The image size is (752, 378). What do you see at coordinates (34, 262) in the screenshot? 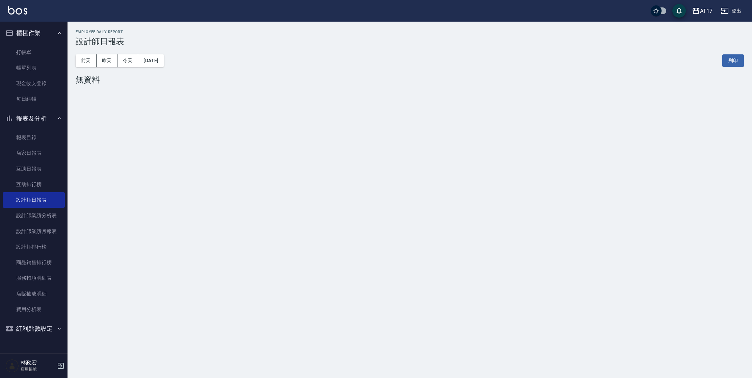
I see `a: 商品銷售排行榜` at bounding box center [34, 262].